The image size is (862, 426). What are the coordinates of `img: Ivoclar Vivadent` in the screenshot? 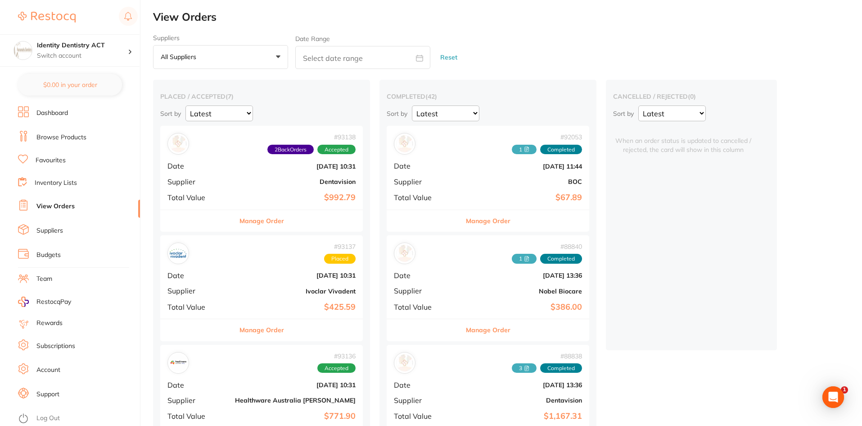 It's located at (178, 253).